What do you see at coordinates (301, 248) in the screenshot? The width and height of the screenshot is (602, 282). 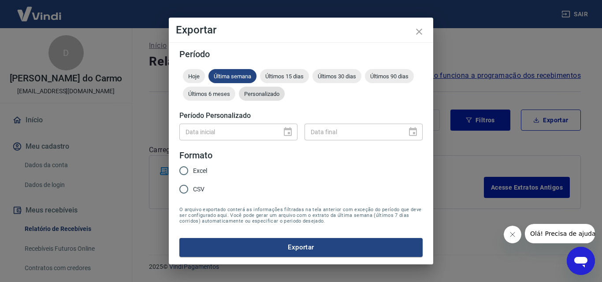 I see `button: Exportar` at bounding box center [301, 248].